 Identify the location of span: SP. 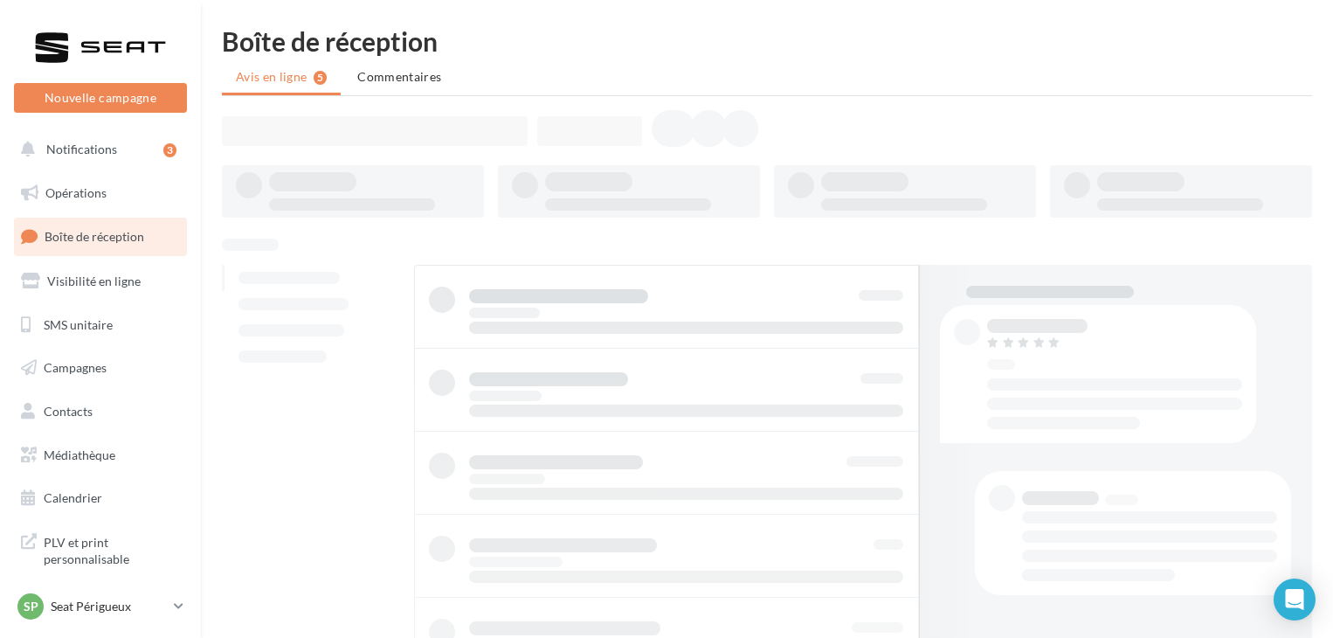
(31, 606).